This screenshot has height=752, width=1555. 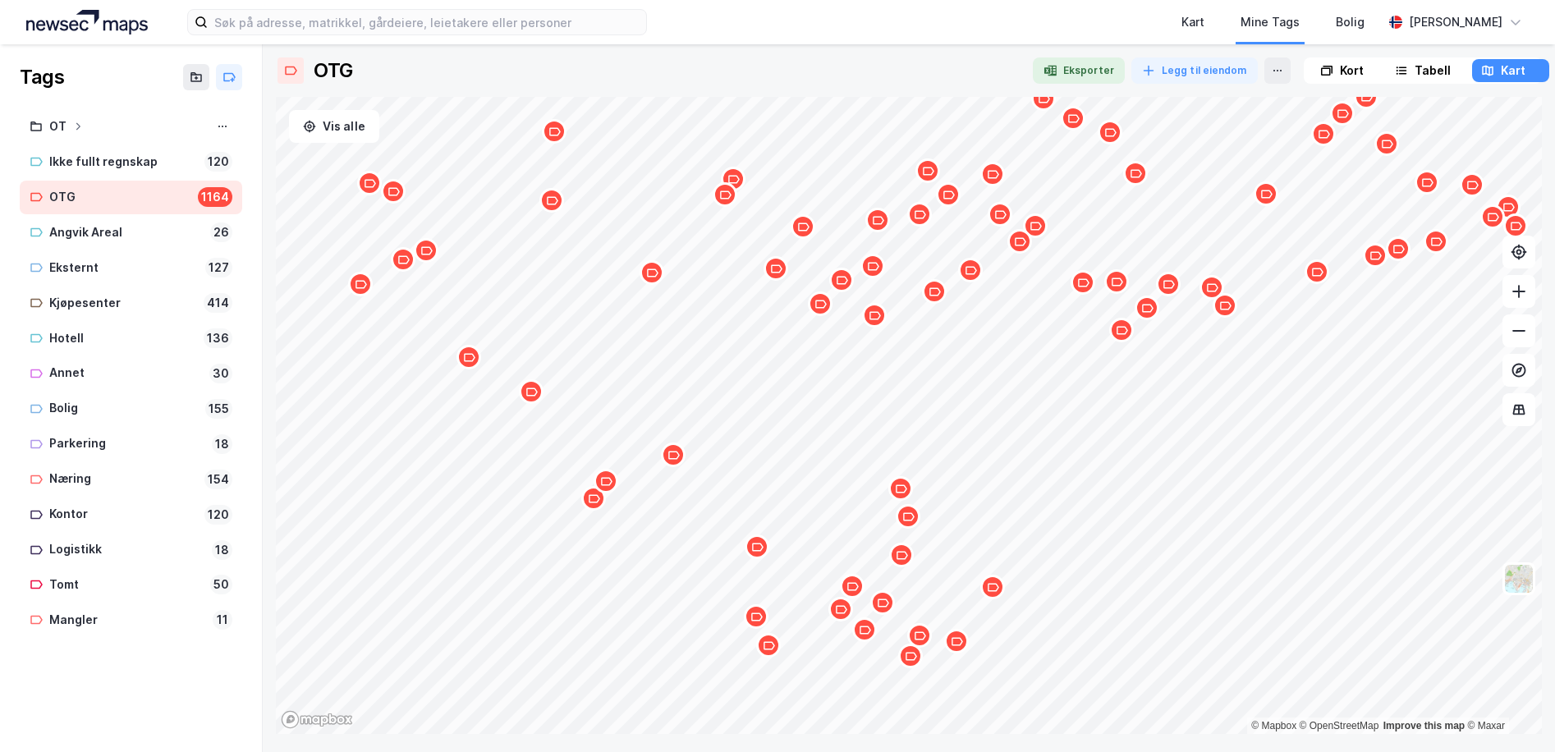 I want to click on div: Kontrollprogram for chat, so click(x=1514, y=713).